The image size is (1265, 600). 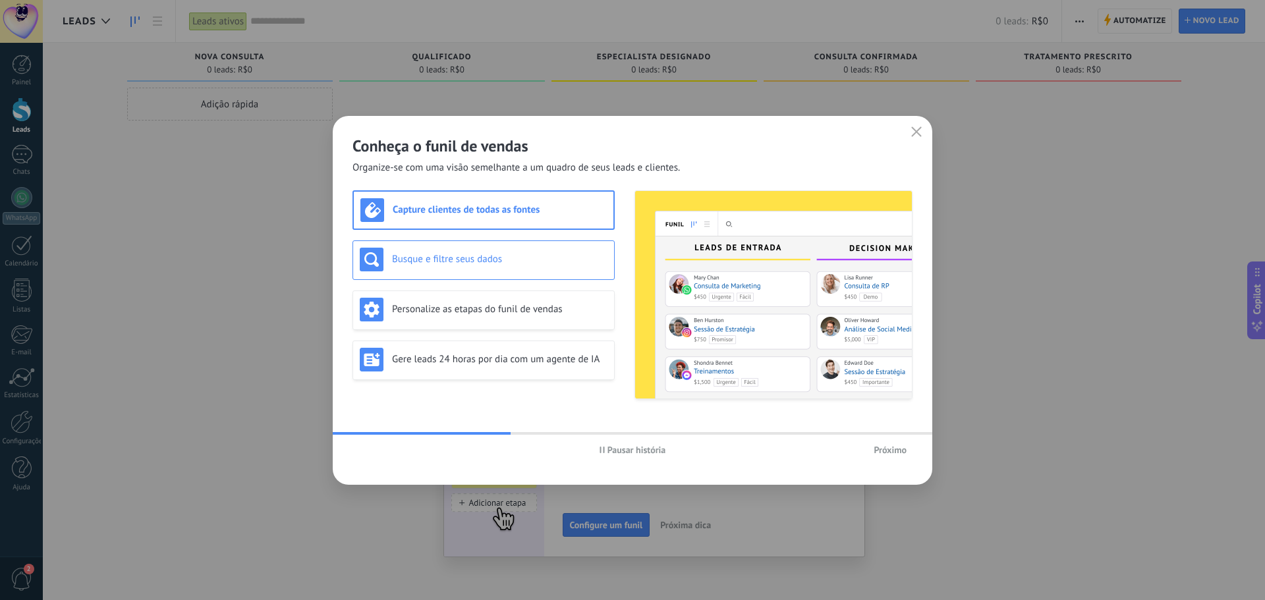 I want to click on h3: Gere leads 24 horas por dia com um agente de IA, so click(x=500, y=359).